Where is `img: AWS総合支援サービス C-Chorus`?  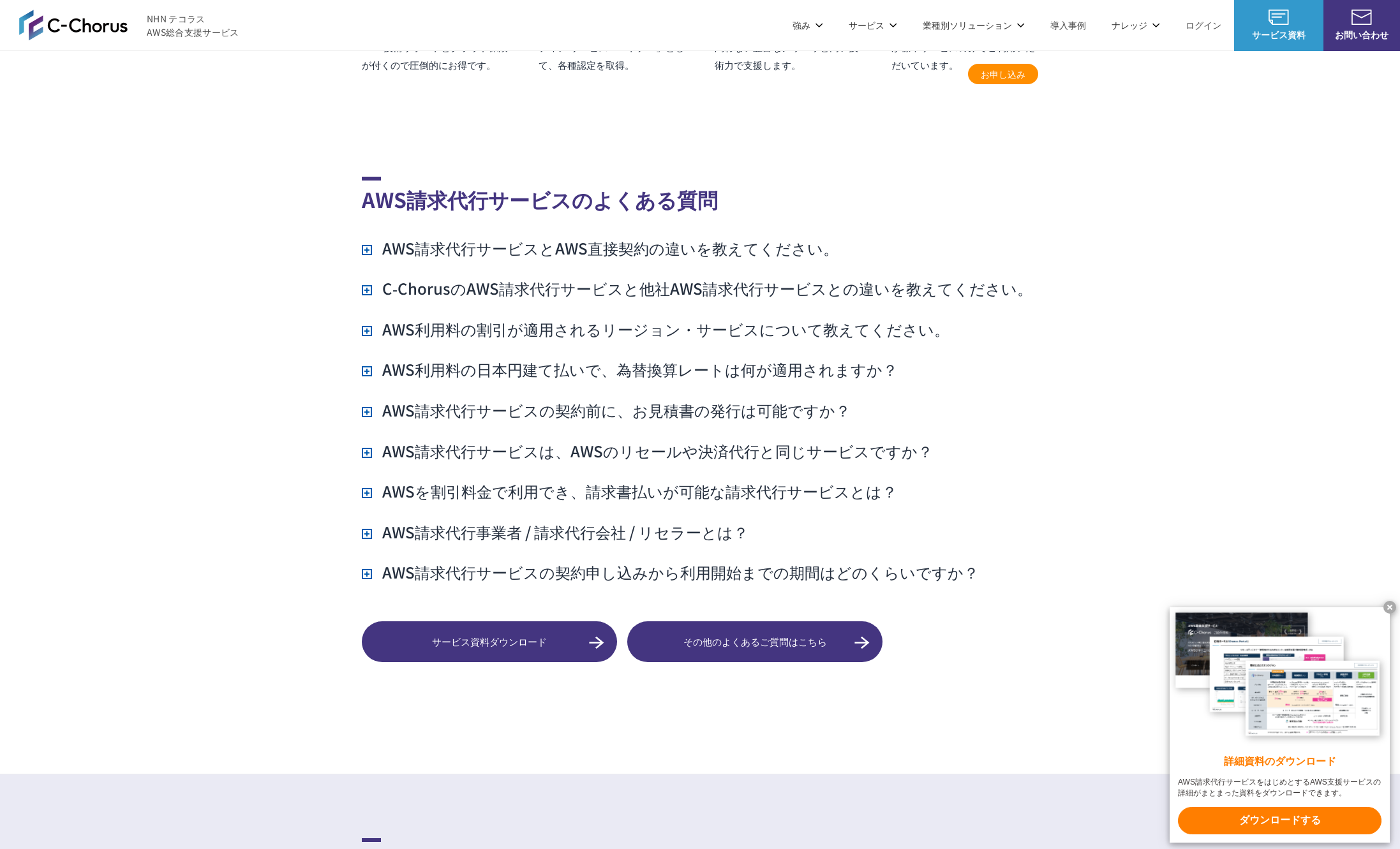
img: AWS総合支援サービス C-Chorus is located at coordinates (73, 25).